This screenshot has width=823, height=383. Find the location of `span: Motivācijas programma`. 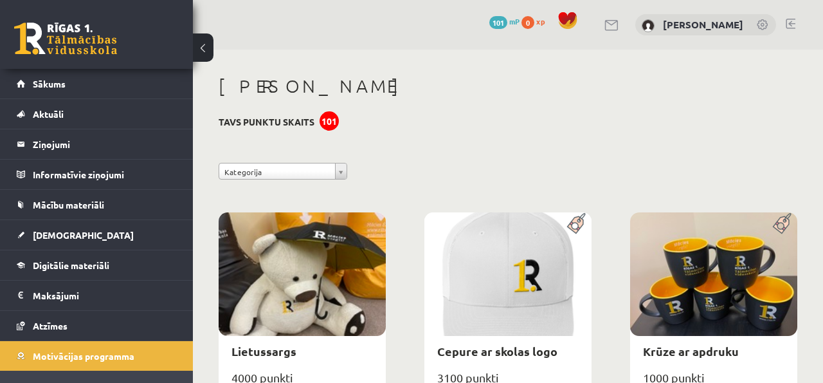

span: Motivācijas programma is located at coordinates (84, 356).